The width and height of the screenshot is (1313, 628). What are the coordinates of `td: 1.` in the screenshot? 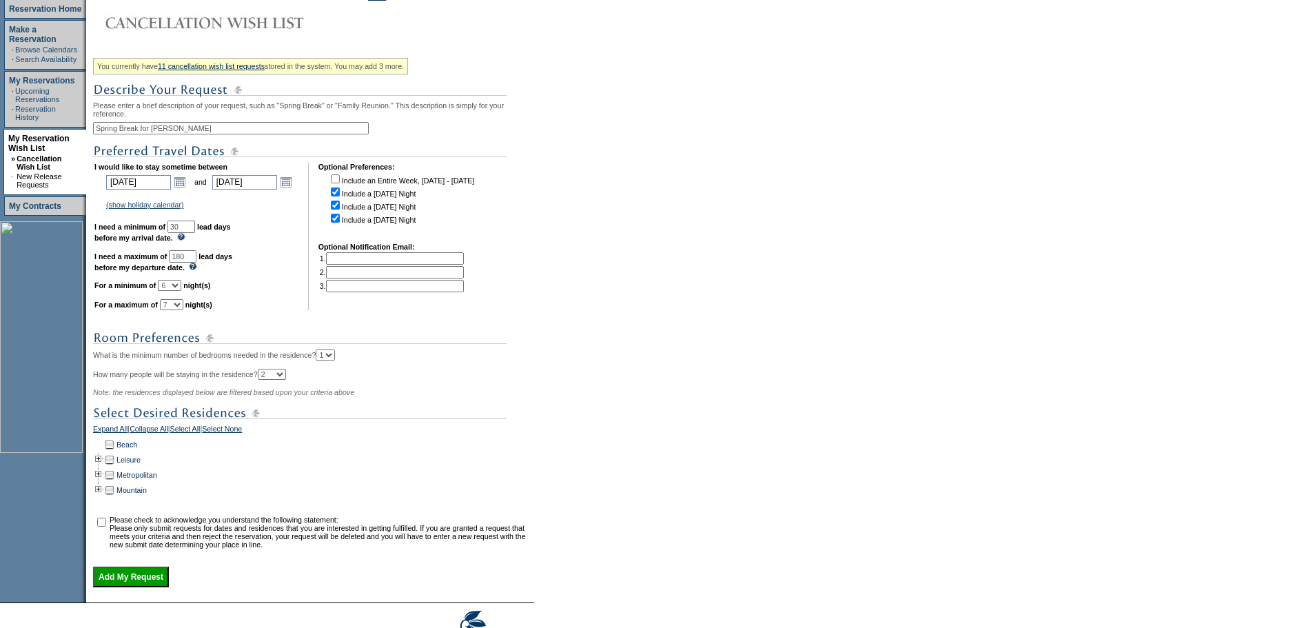 It's located at (392, 259).